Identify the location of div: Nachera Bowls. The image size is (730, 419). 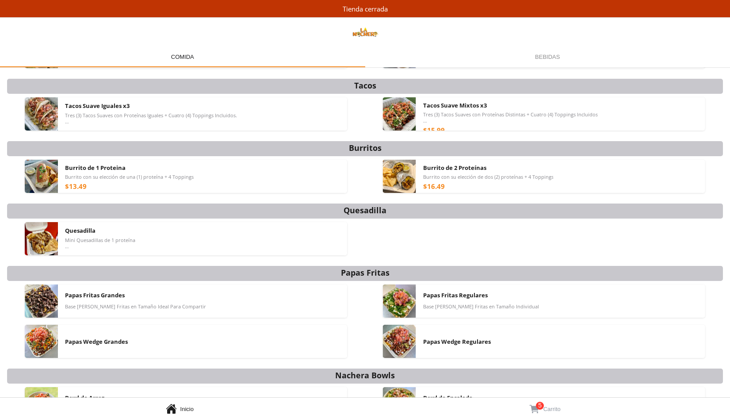
(365, 375).